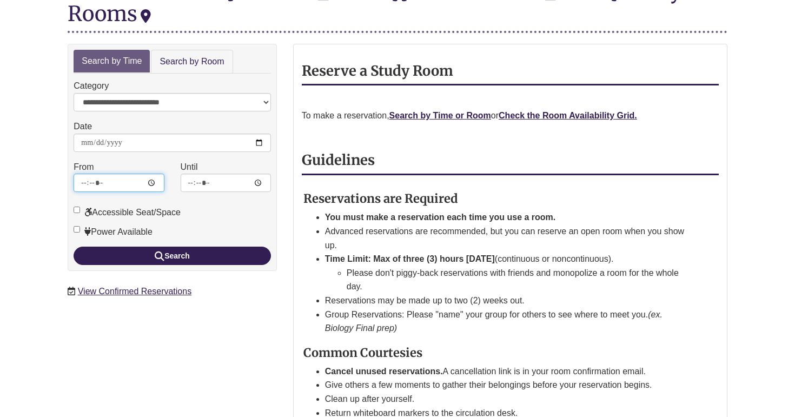 This screenshot has width=795, height=417. What do you see at coordinates (384, 371) in the screenshot?
I see `strong: Cancel unused reservations.` at bounding box center [384, 371].